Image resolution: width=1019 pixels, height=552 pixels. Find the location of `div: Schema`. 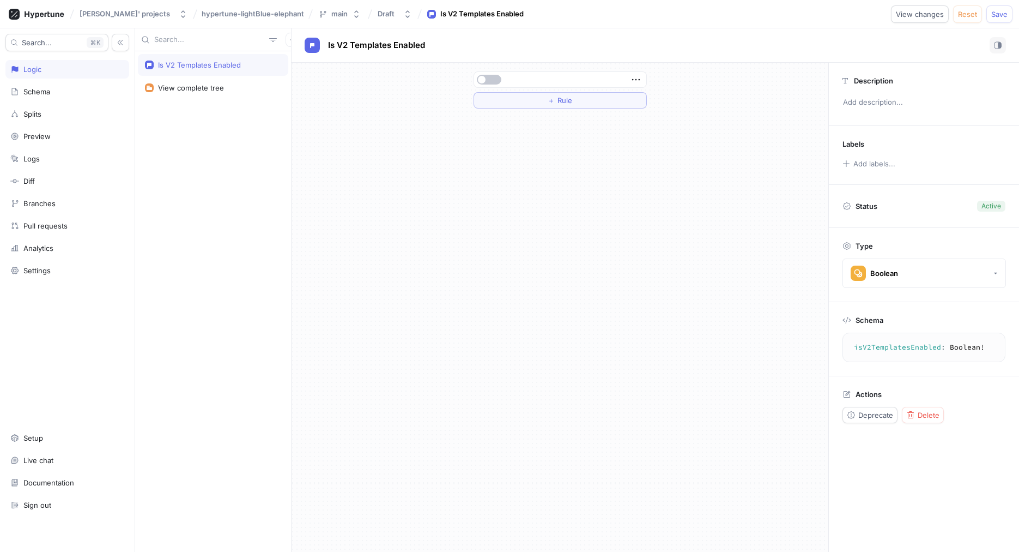

div: Schema is located at coordinates (37, 92).